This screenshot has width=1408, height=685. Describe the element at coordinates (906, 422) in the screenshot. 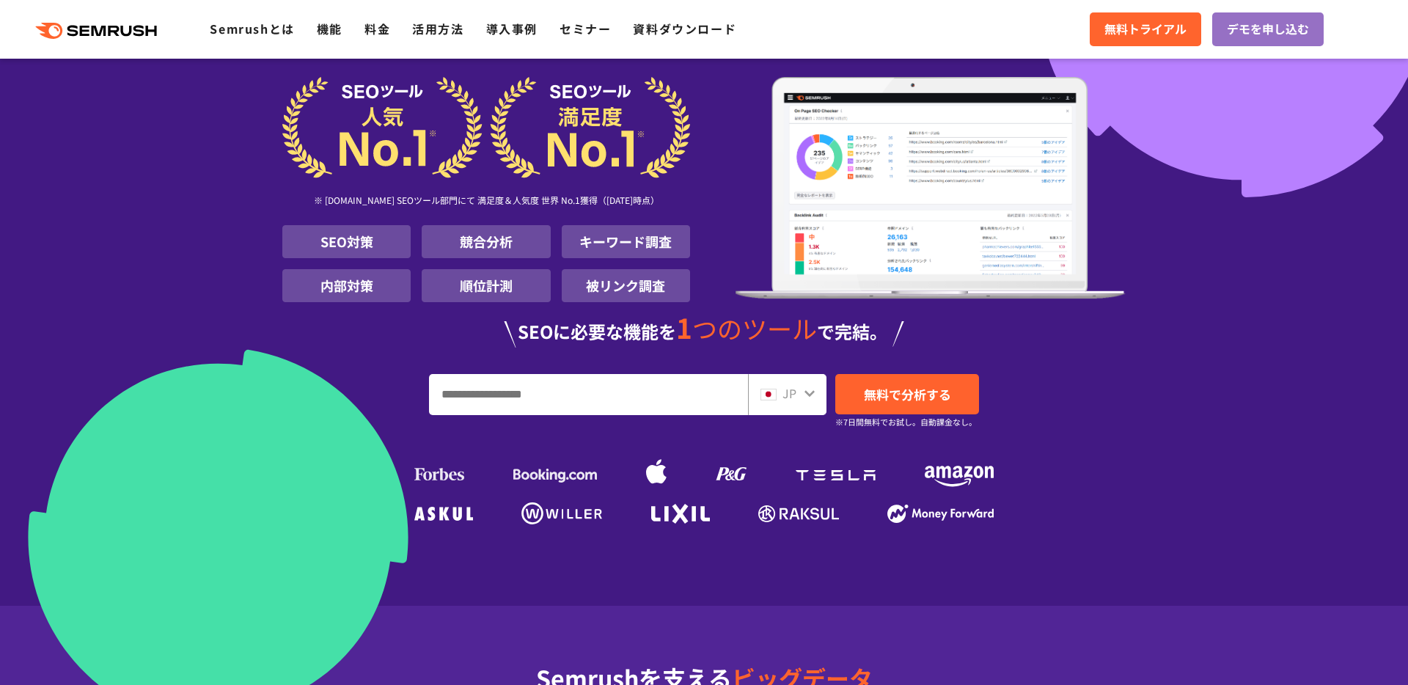

I see `small: ※7日間無料でお試し。自動課金なし。` at that location.